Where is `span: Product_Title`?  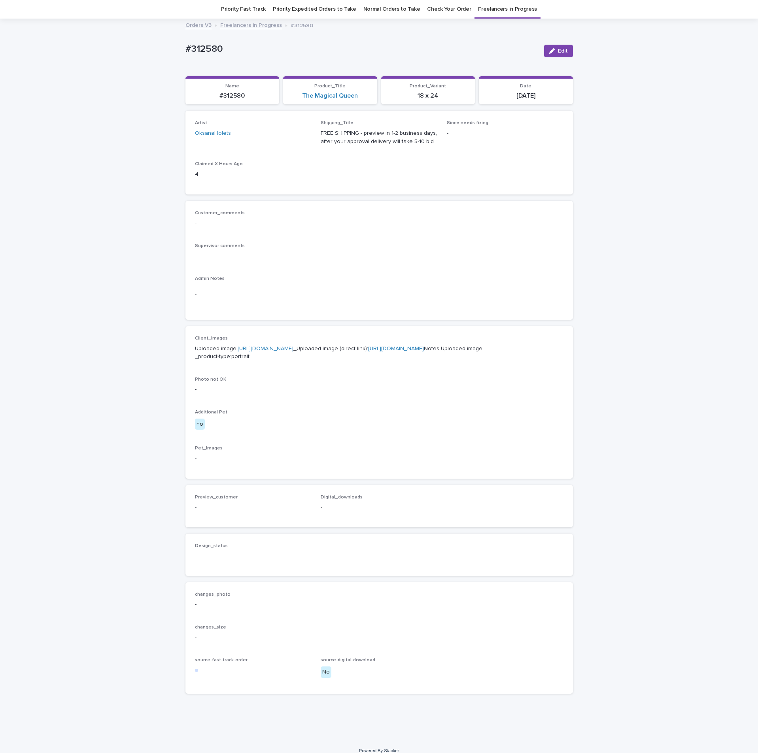 span: Product_Title is located at coordinates (330, 86).